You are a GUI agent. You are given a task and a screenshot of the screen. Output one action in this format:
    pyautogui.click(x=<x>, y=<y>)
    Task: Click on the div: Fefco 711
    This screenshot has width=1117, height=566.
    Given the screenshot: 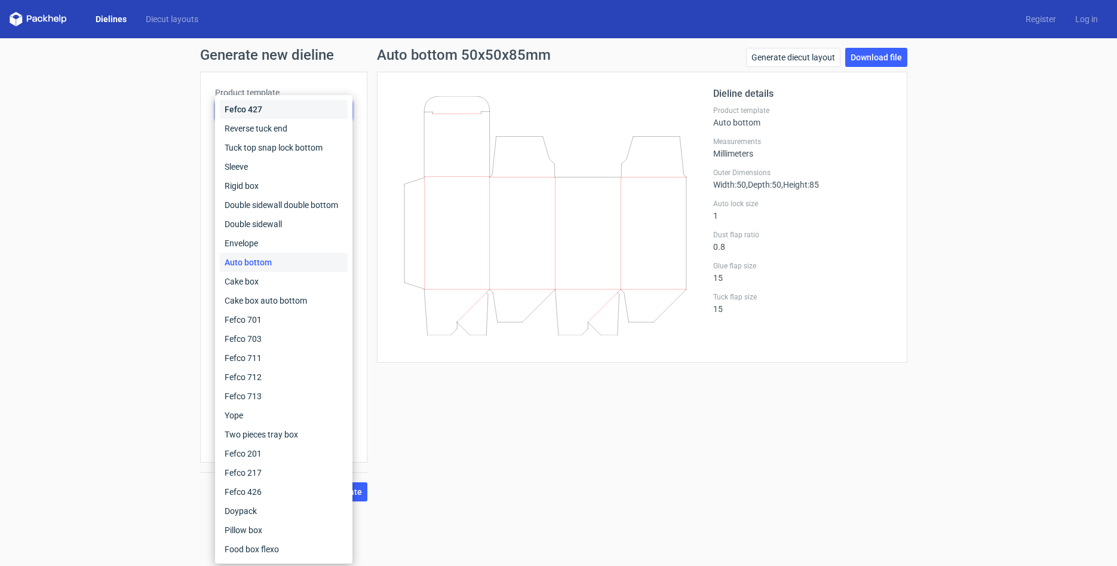 What is the action you would take?
    pyautogui.click(x=284, y=358)
    